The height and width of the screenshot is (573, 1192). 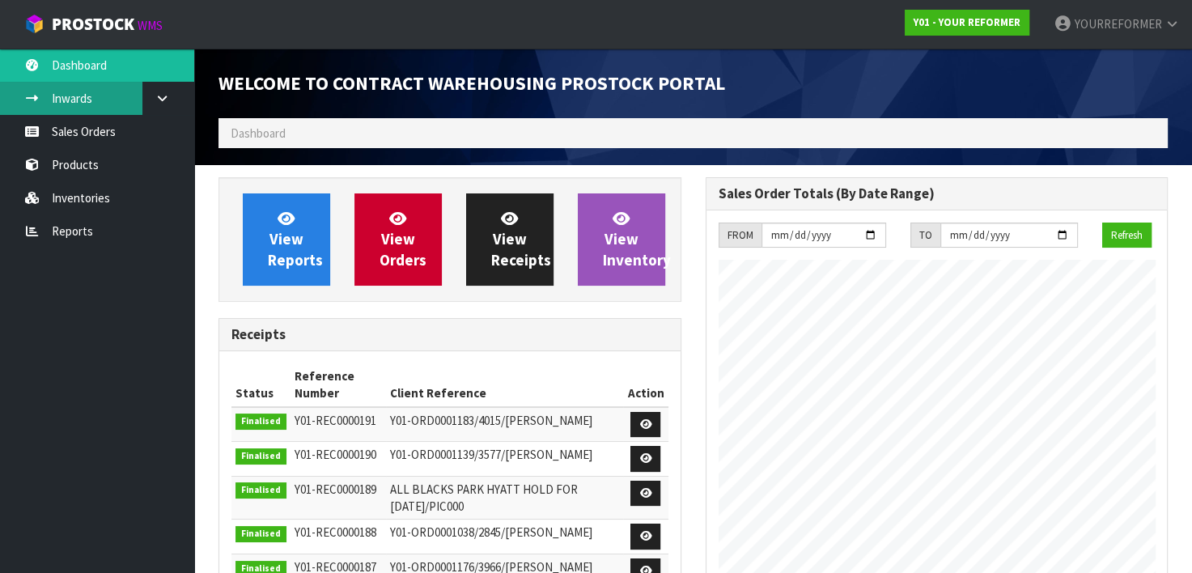 What do you see at coordinates (1127, 236) in the screenshot?
I see `button: Refresh` at bounding box center [1127, 236].